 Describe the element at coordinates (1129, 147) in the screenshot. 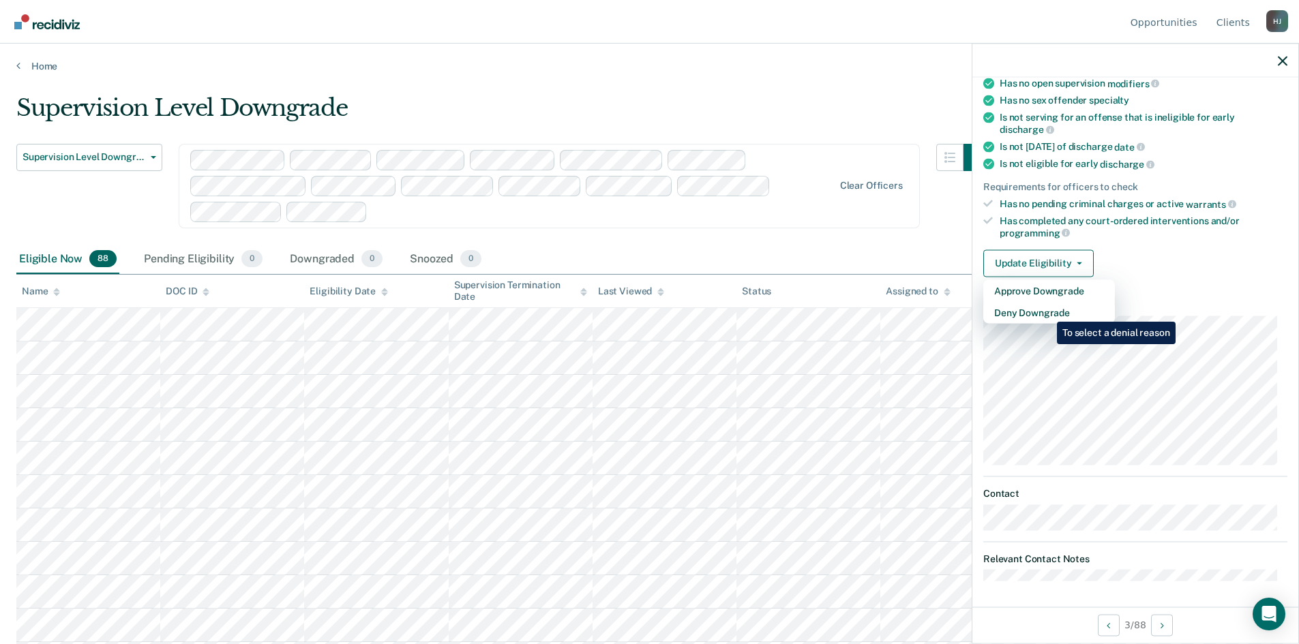

I see `span: date` at that location.